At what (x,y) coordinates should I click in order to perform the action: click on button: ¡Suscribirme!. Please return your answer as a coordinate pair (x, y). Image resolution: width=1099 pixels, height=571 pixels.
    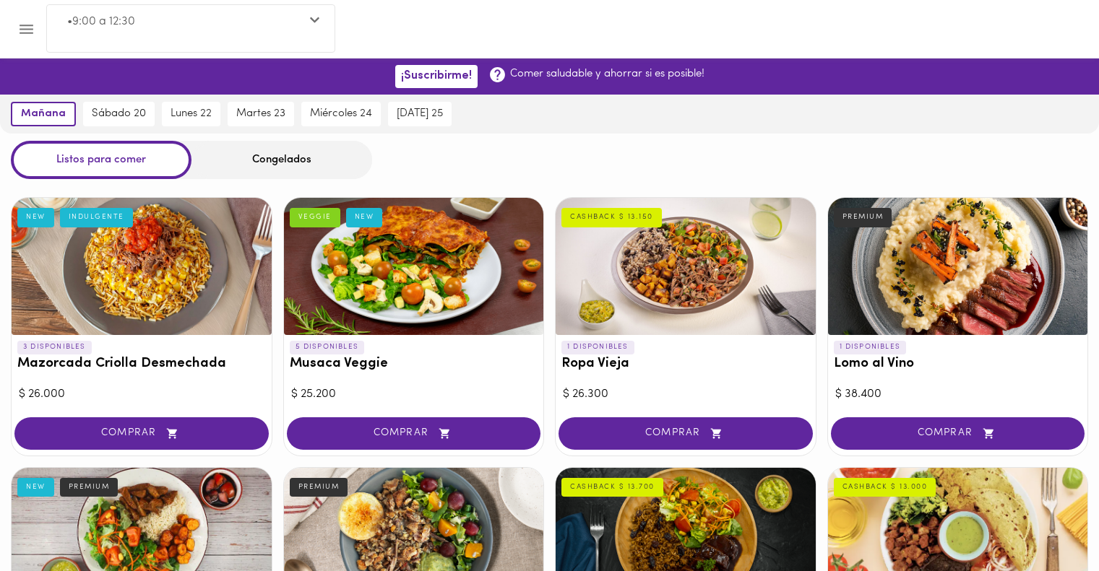
    Looking at the image, I should click on (436, 76).